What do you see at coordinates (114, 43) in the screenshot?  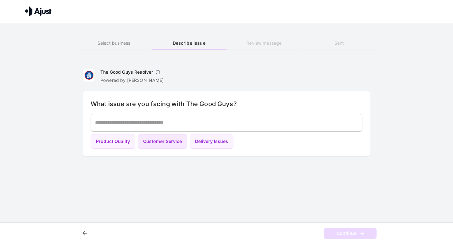 I see `h6: Select business` at bounding box center [114, 43].